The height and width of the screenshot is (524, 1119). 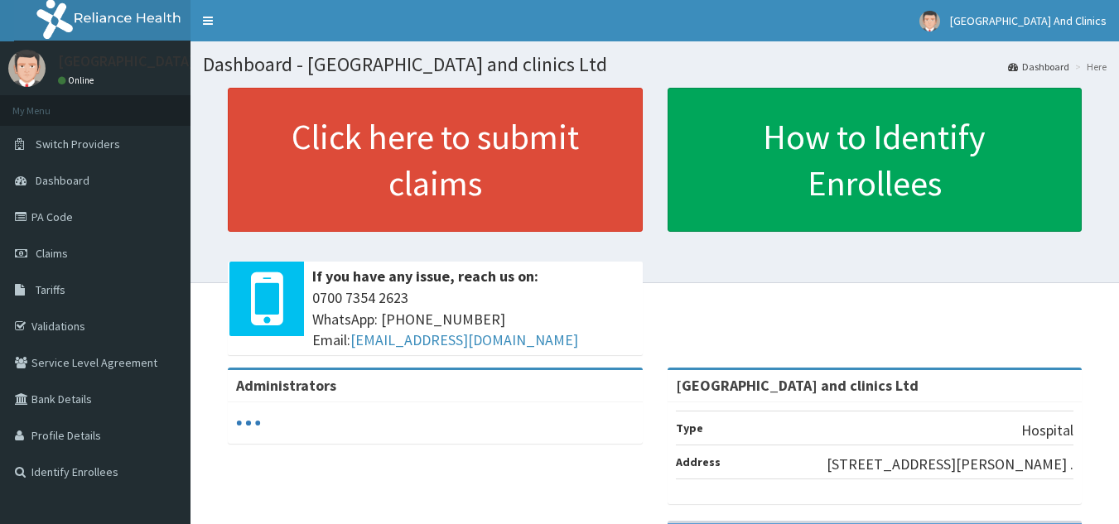 I want to click on a: Online, so click(x=78, y=80).